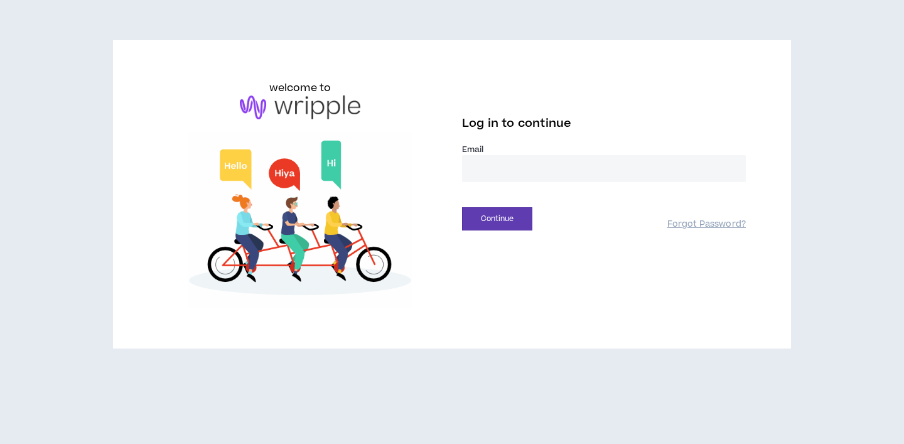  I want to click on span: Log in to continue, so click(516, 123).